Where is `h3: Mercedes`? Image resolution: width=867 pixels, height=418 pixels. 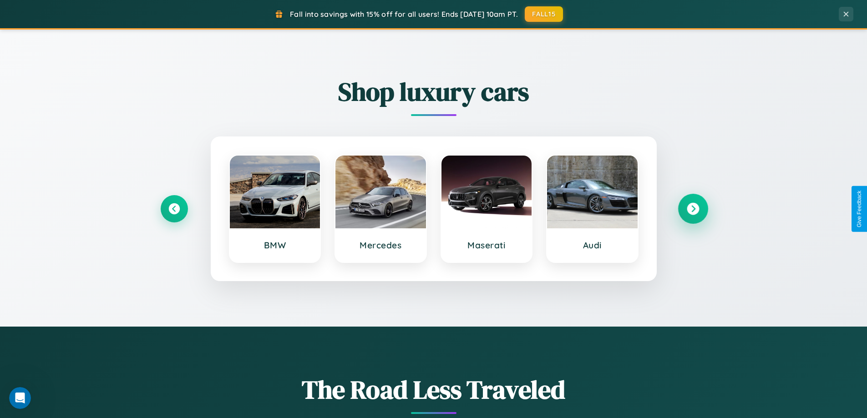 h3: Mercedes is located at coordinates (380, 245).